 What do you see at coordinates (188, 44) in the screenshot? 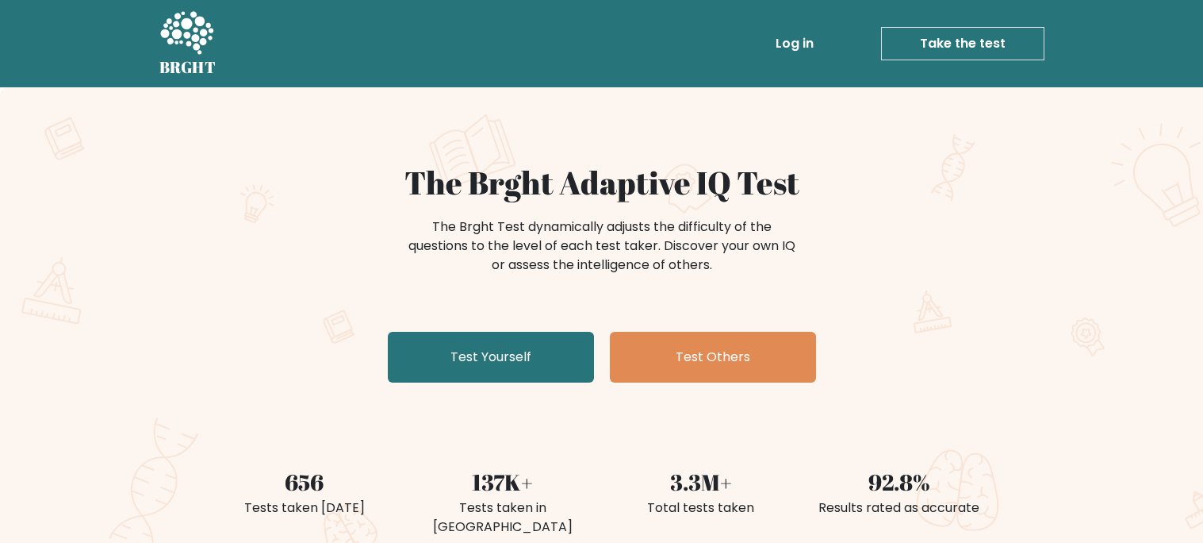
I see `a: BRGHT` at bounding box center [188, 44].